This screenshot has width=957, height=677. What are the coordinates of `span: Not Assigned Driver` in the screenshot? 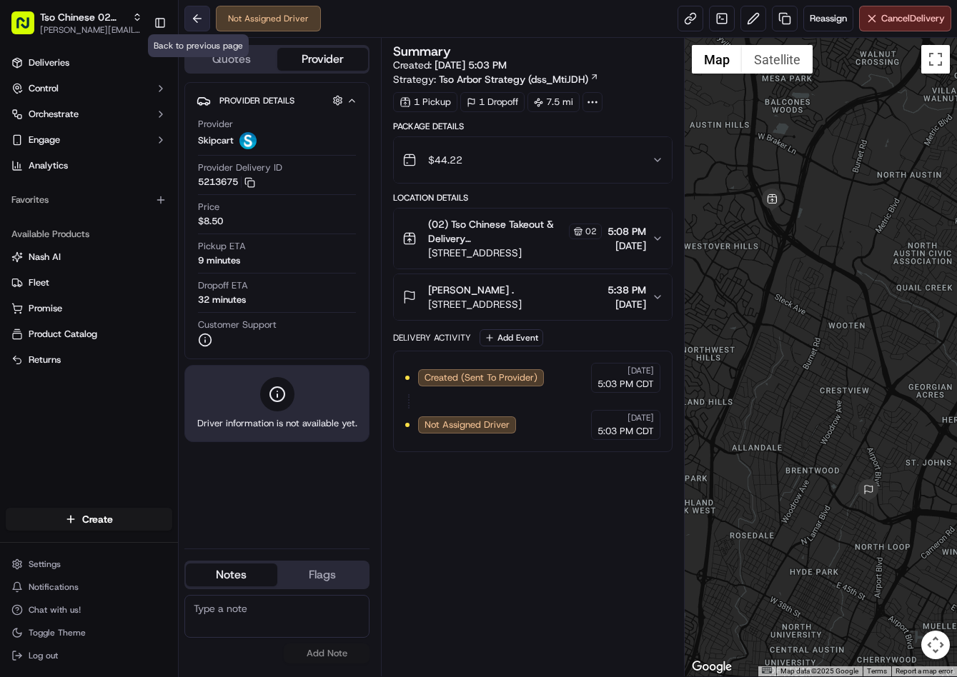 It's located at (467, 425).